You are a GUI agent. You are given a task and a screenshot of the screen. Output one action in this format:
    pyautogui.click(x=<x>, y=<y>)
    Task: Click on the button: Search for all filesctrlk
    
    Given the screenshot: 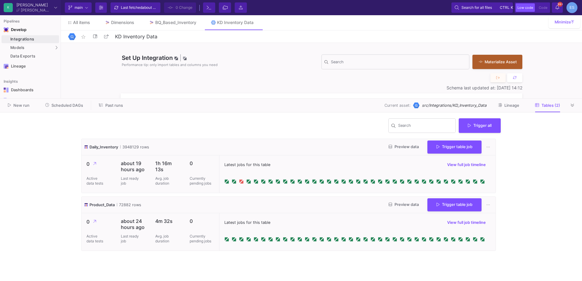 What is the action you would take?
    pyautogui.click(x=482, y=8)
    